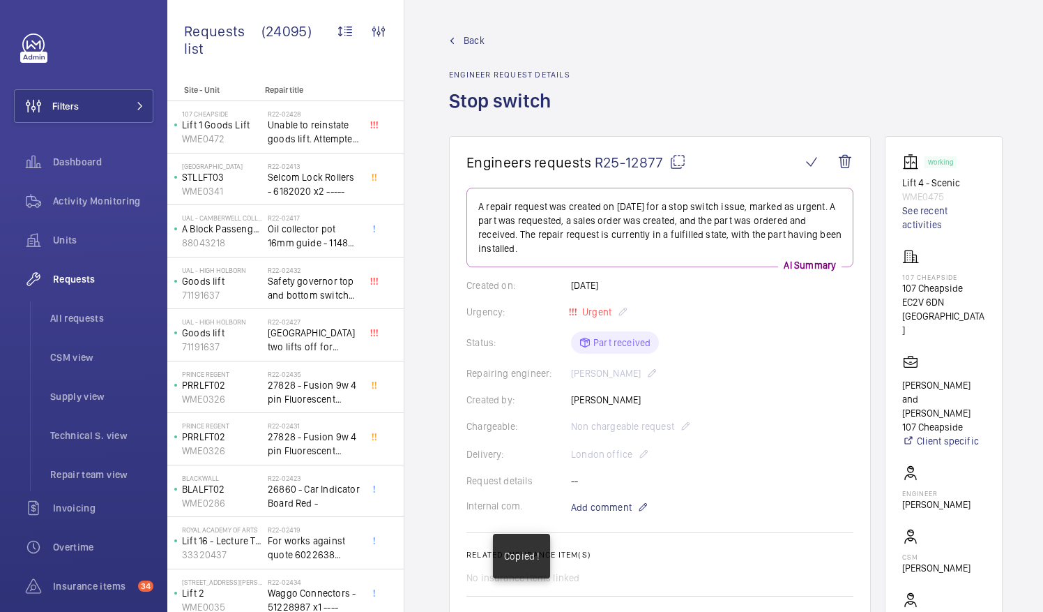 The width and height of the screenshot is (1043, 612). Describe the element at coordinates (222, 593) in the screenshot. I see `p: Lift 2` at that location.